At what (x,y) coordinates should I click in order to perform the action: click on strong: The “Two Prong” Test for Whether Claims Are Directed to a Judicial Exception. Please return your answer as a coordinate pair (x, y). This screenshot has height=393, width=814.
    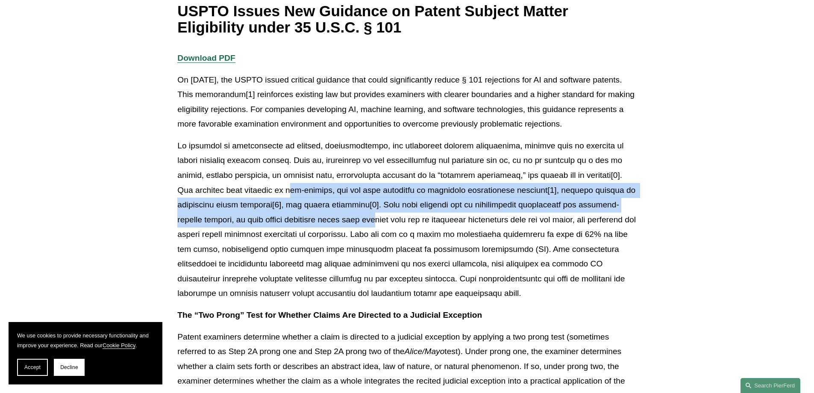
    Looking at the image, I should click on (329, 314).